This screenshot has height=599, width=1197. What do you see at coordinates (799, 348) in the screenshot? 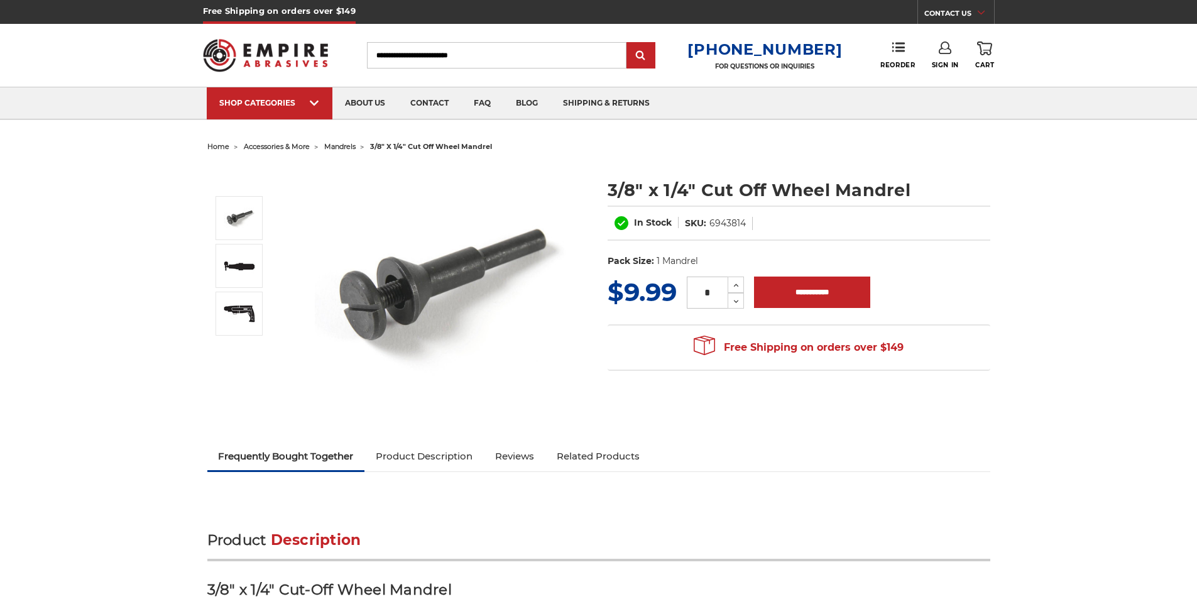
I see `span: Free Shipping on orders over $149` at bounding box center [799, 348].